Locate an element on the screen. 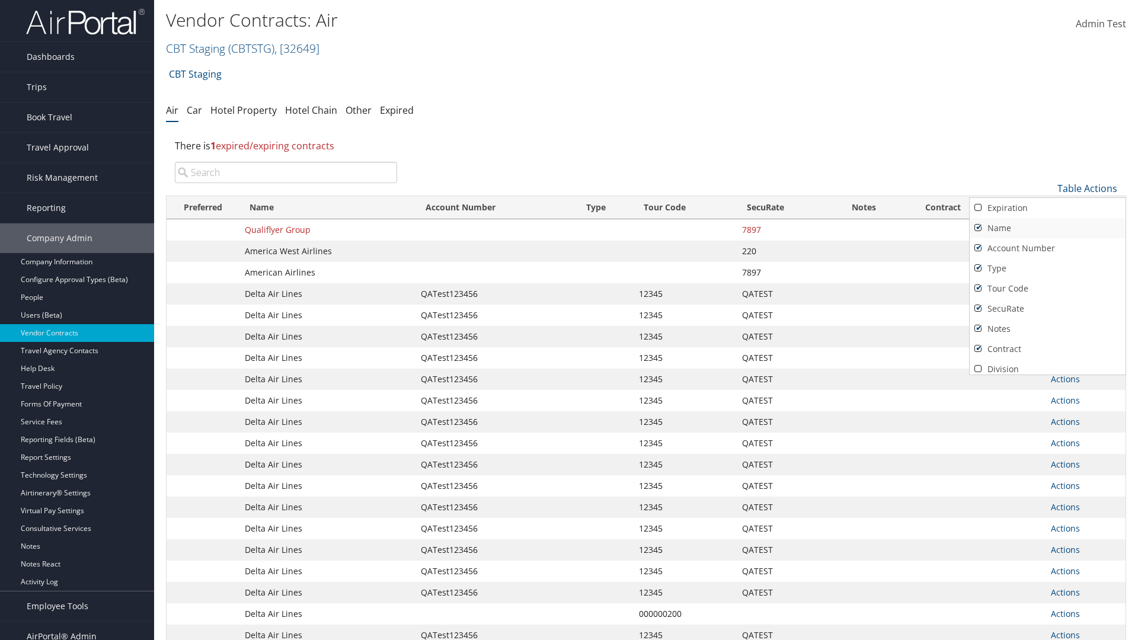  span: Reporting is located at coordinates (46, 208).